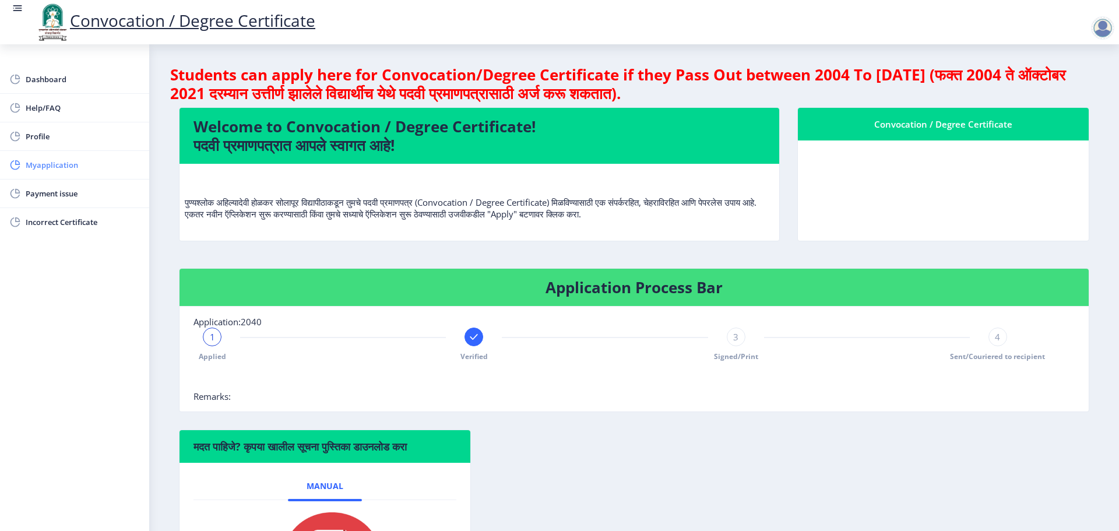 This screenshot has width=1119, height=531. What do you see at coordinates (175, 20) in the screenshot?
I see `a: Convocation / Degree Certificate` at bounding box center [175, 20].